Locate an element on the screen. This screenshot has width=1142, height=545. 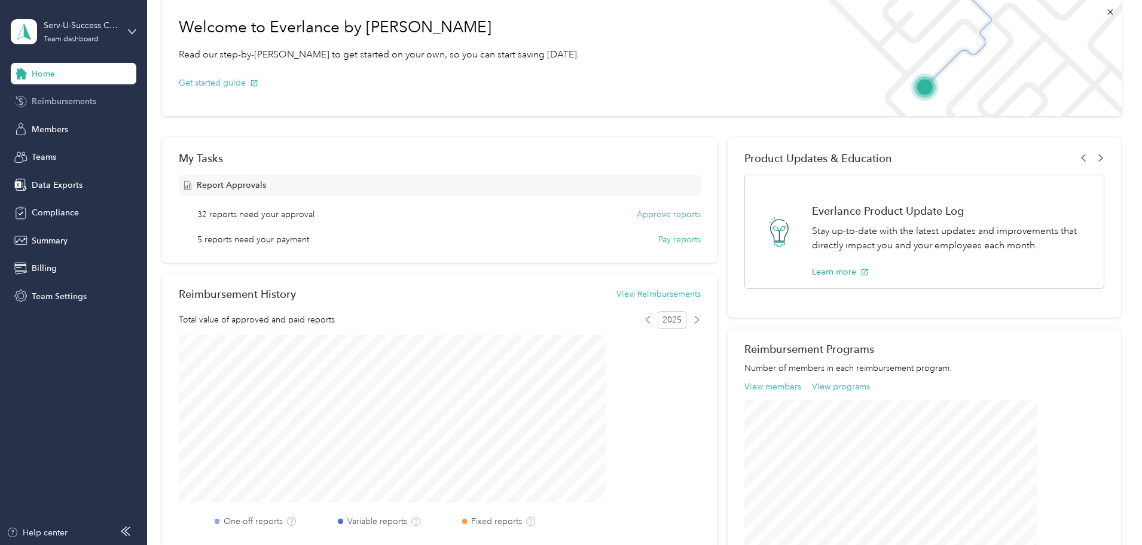
h1: Everlance Product Update Log is located at coordinates (951, 210).